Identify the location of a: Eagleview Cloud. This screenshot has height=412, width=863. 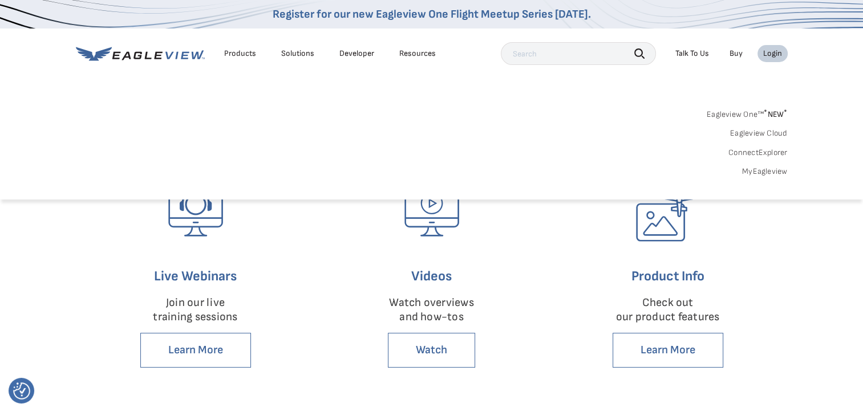
(759, 133).